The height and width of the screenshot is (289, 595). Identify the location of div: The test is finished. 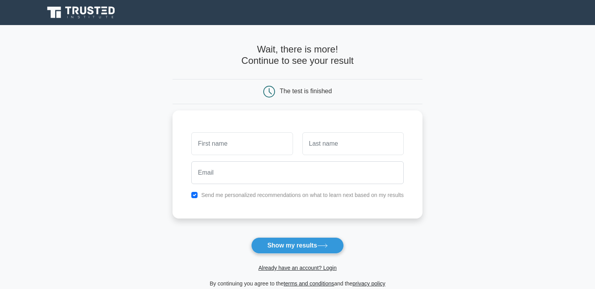
(305, 91).